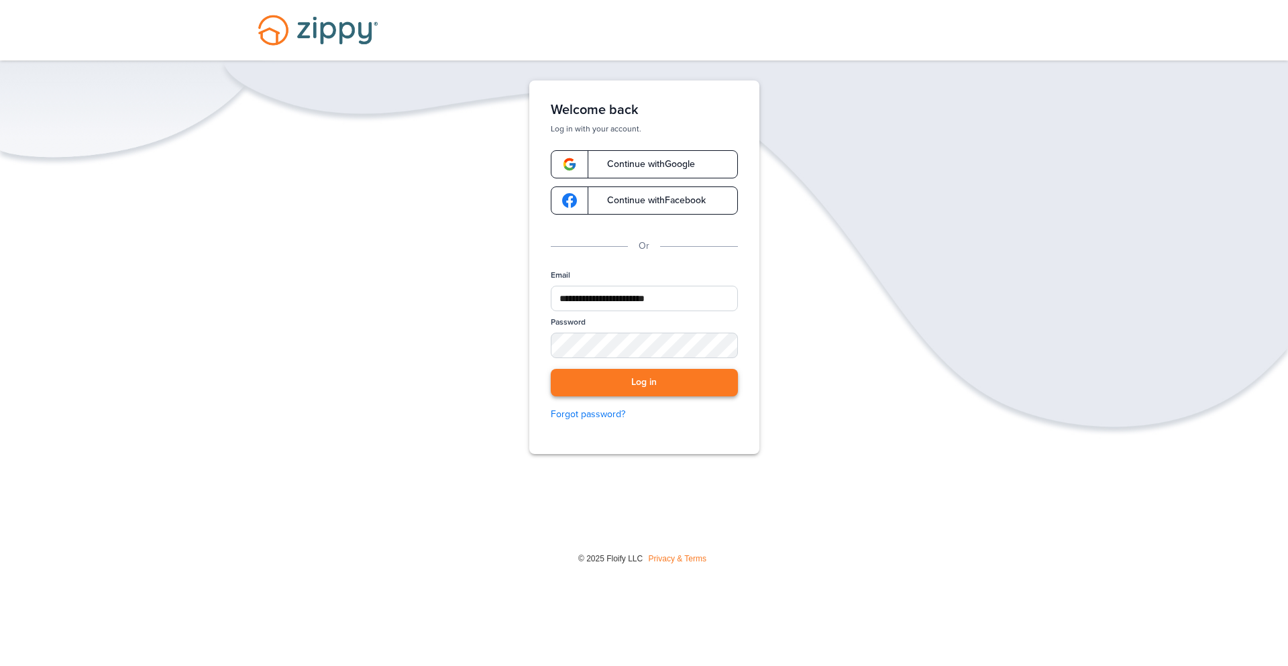  What do you see at coordinates (644, 382) in the screenshot?
I see `button: Log in` at bounding box center [644, 382].